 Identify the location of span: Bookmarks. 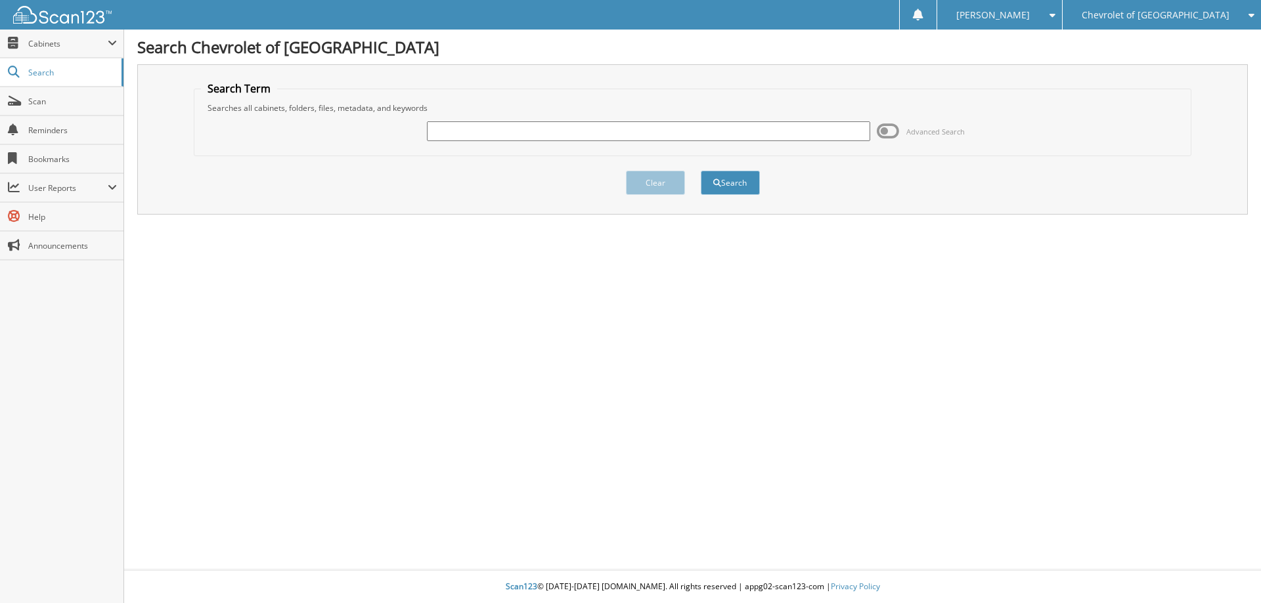
(72, 159).